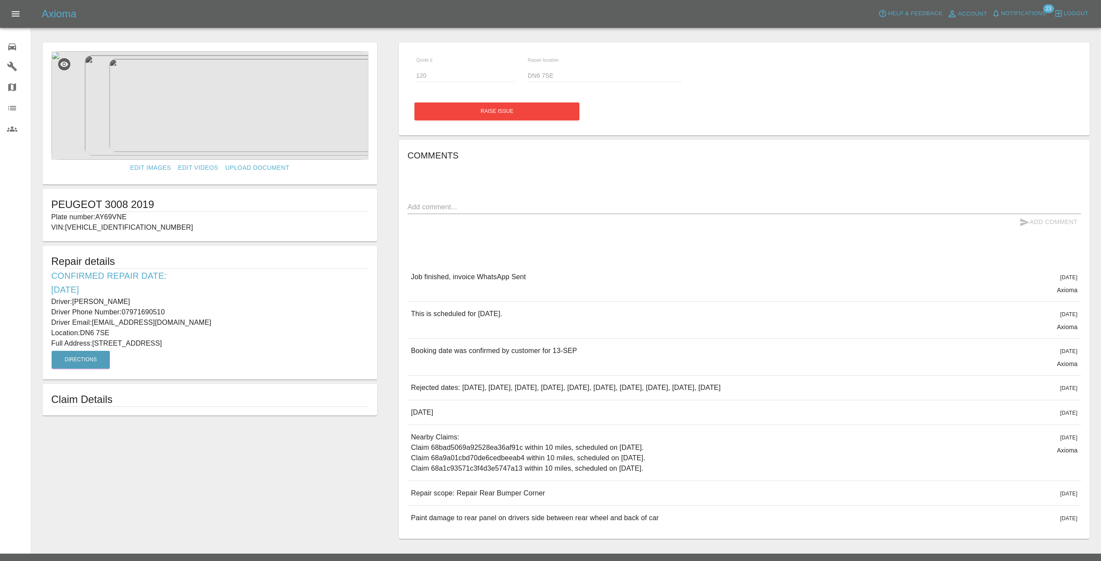 The image size is (1101, 561). What do you see at coordinates (151, 167) in the screenshot?
I see `a: Edit Images` at bounding box center [151, 167].